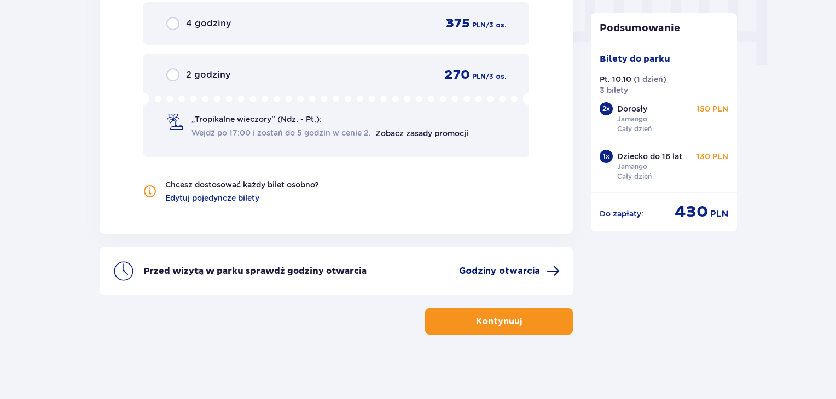  What do you see at coordinates (212, 198) in the screenshot?
I see `span: Edytuj pojedyncze bilety` at bounding box center [212, 198].